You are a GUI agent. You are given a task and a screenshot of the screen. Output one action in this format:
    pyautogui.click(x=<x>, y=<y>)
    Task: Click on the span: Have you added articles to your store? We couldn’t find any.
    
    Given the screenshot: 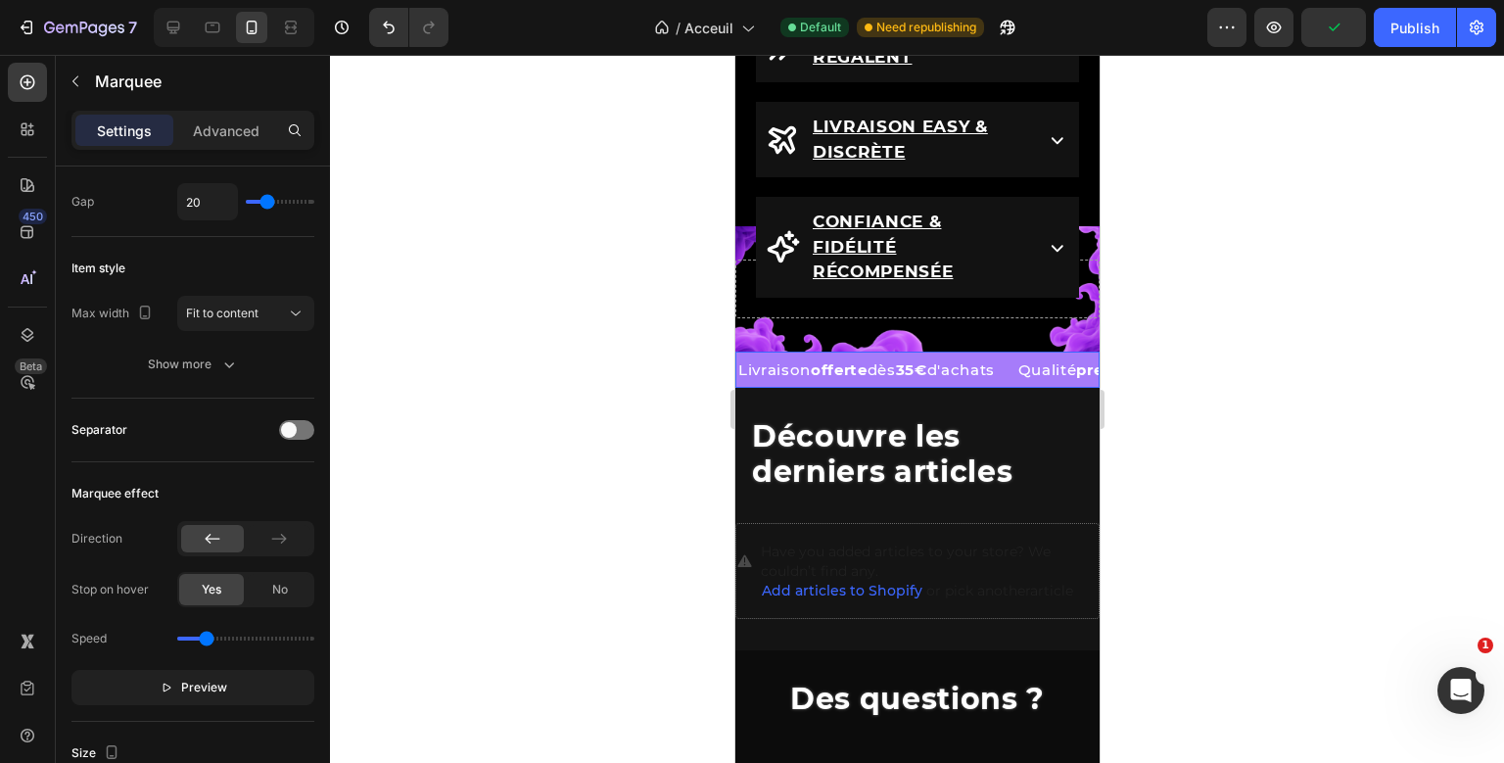 What is the action you would take?
    pyautogui.click(x=194, y=506)
    